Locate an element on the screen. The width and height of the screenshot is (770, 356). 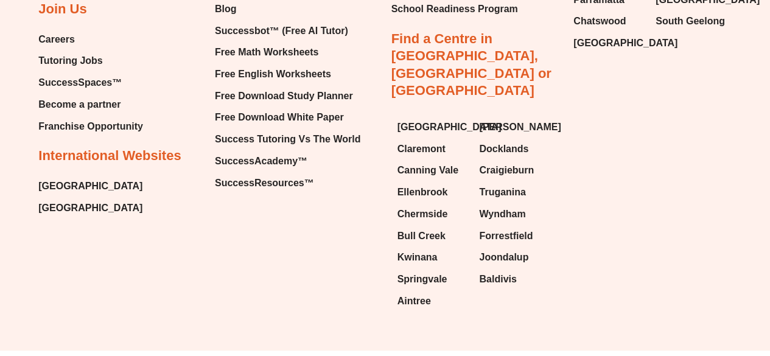
a: Franchise Opportunity is located at coordinates (91, 127).